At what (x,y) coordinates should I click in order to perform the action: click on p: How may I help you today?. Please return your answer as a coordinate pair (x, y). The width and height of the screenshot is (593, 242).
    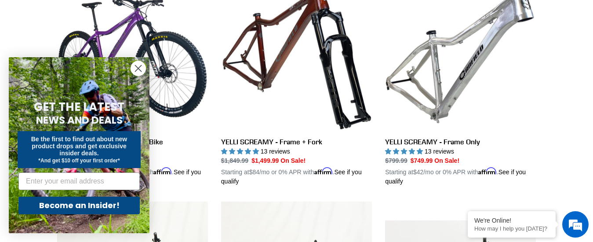
    Looking at the image, I should click on (512, 228).